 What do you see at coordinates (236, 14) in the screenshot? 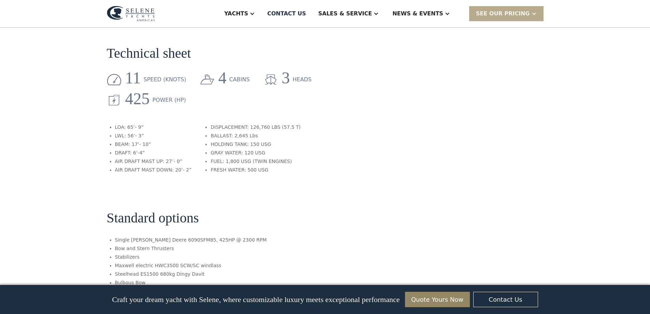
I see `div: Yachts` at bounding box center [236, 14].